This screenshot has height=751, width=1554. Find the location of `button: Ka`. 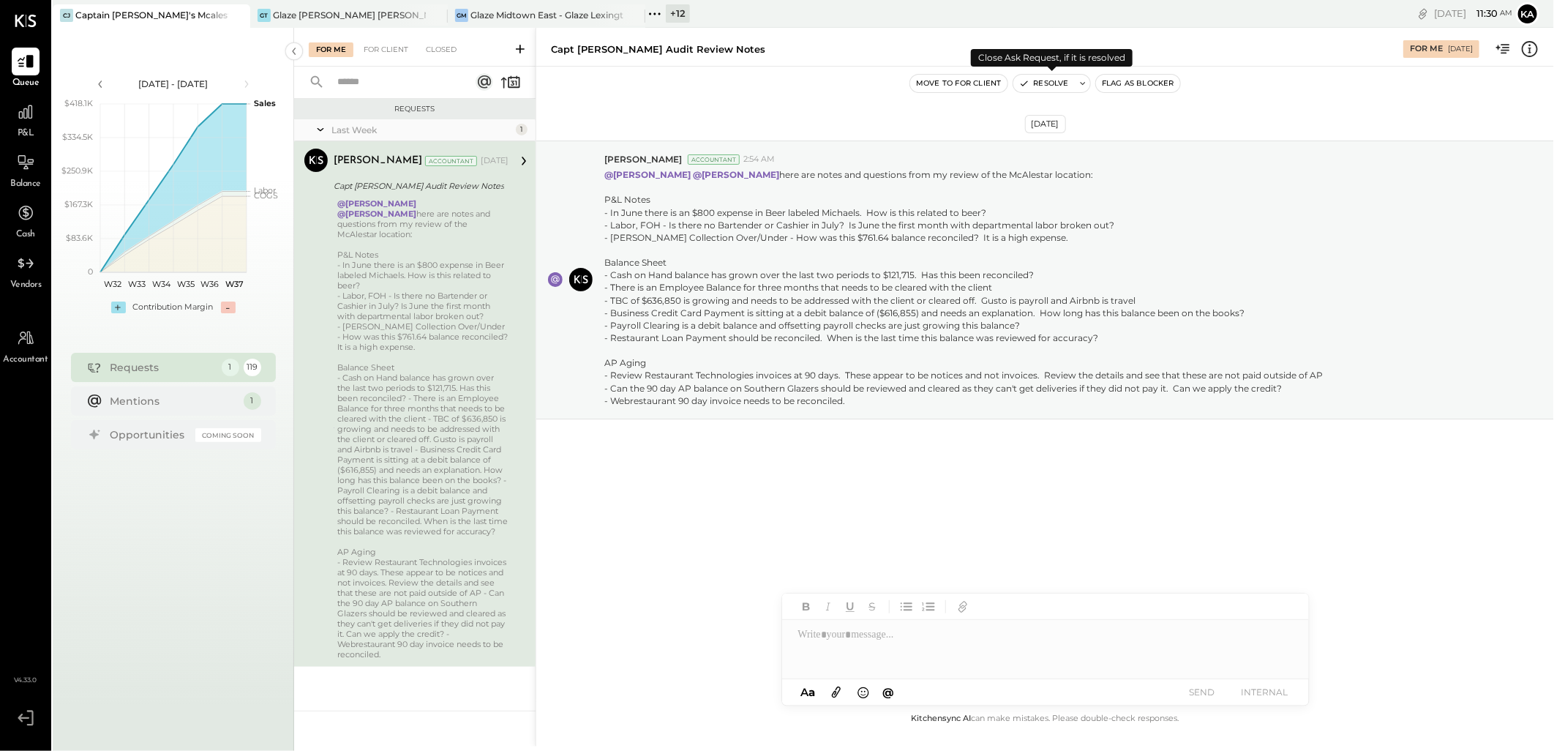

button: Ka is located at coordinates (1528, 14).